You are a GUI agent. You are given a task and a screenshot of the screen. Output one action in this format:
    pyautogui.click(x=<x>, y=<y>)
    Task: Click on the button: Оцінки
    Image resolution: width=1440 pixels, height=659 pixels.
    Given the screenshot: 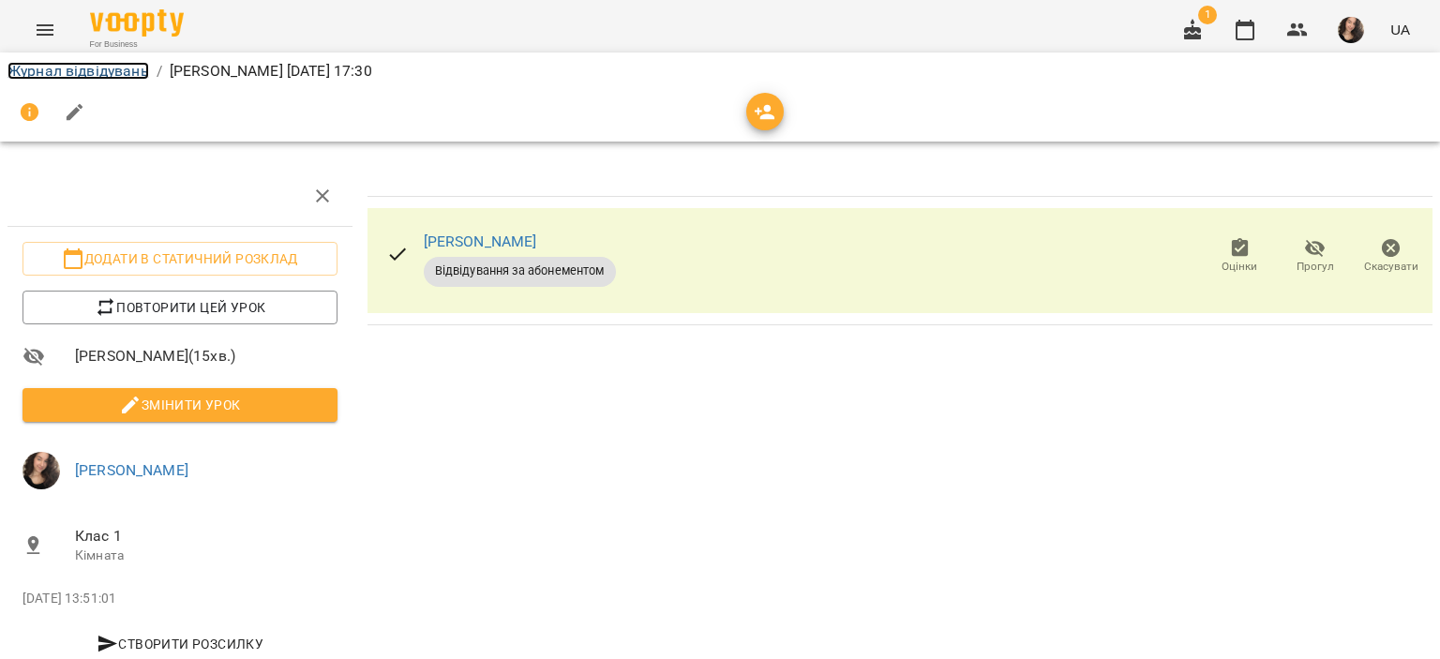 What is the action you would take?
    pyautogui.click(x=1240, y=257)
    